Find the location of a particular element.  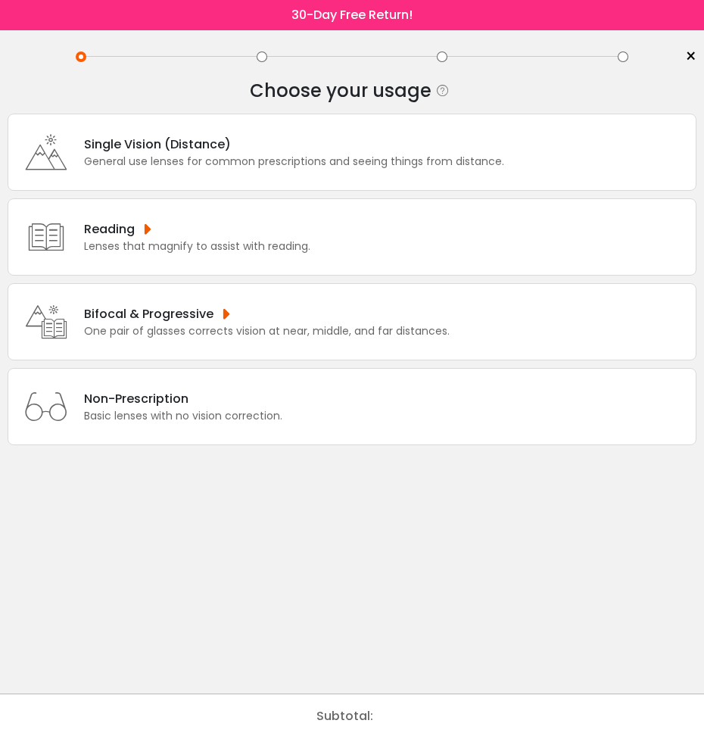

div: Choose your usage is located at coordinates (341, 91).